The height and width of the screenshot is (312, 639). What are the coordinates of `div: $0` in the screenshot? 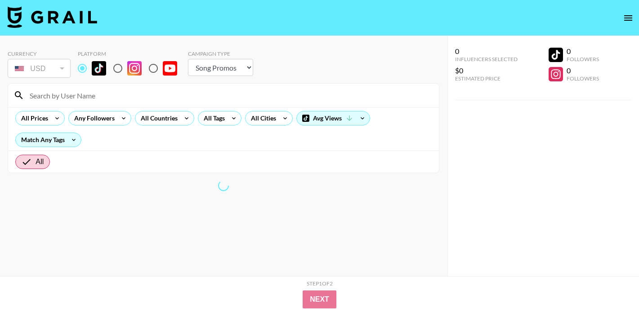 It's located at (486, 71).